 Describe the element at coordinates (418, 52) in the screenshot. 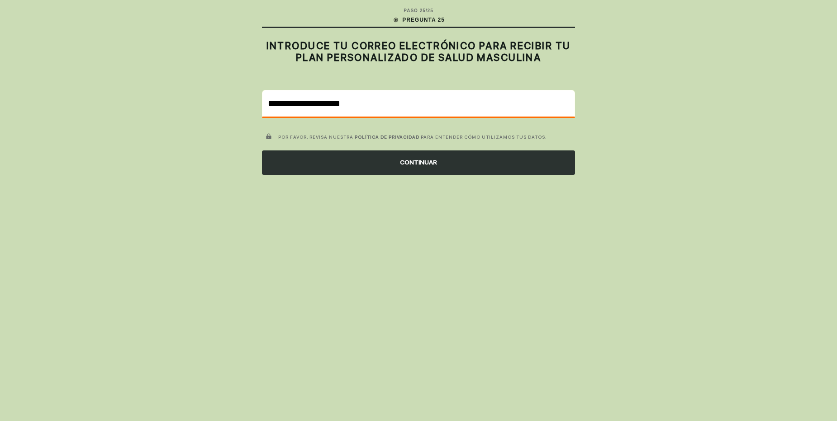

I see `h2: INTRODUCE TU CORREO ELECTRÓNICO PARA RECIBIR TU PLAN PERSONALIZADO DE SALUD MASCULINA` at that location.